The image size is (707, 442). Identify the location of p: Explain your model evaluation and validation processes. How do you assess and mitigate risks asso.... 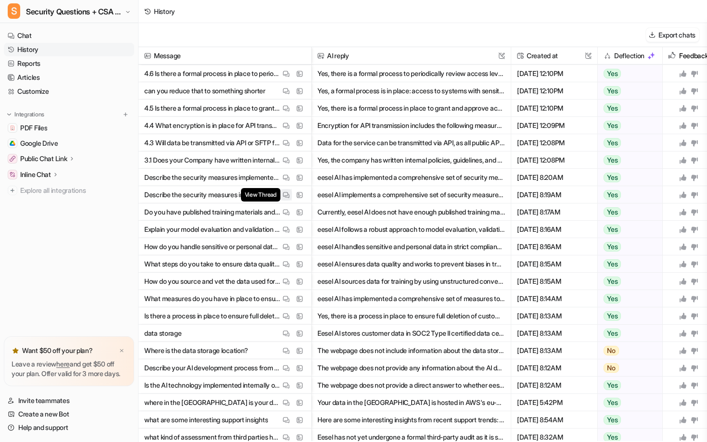
(212, 229).